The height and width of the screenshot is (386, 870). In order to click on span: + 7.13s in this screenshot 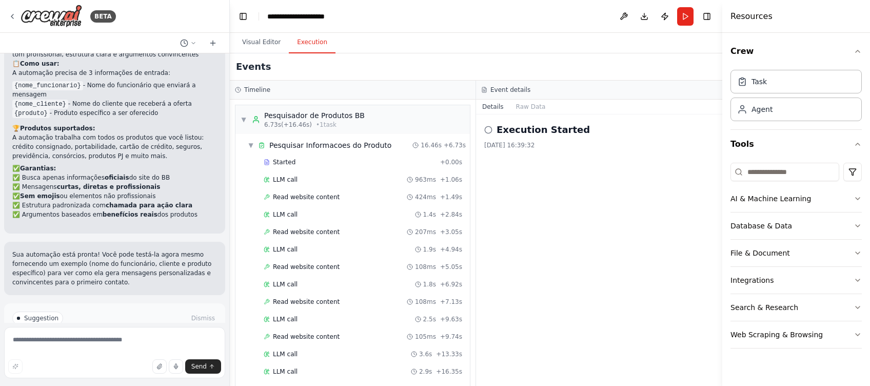, I will do `click(451, 302)`.